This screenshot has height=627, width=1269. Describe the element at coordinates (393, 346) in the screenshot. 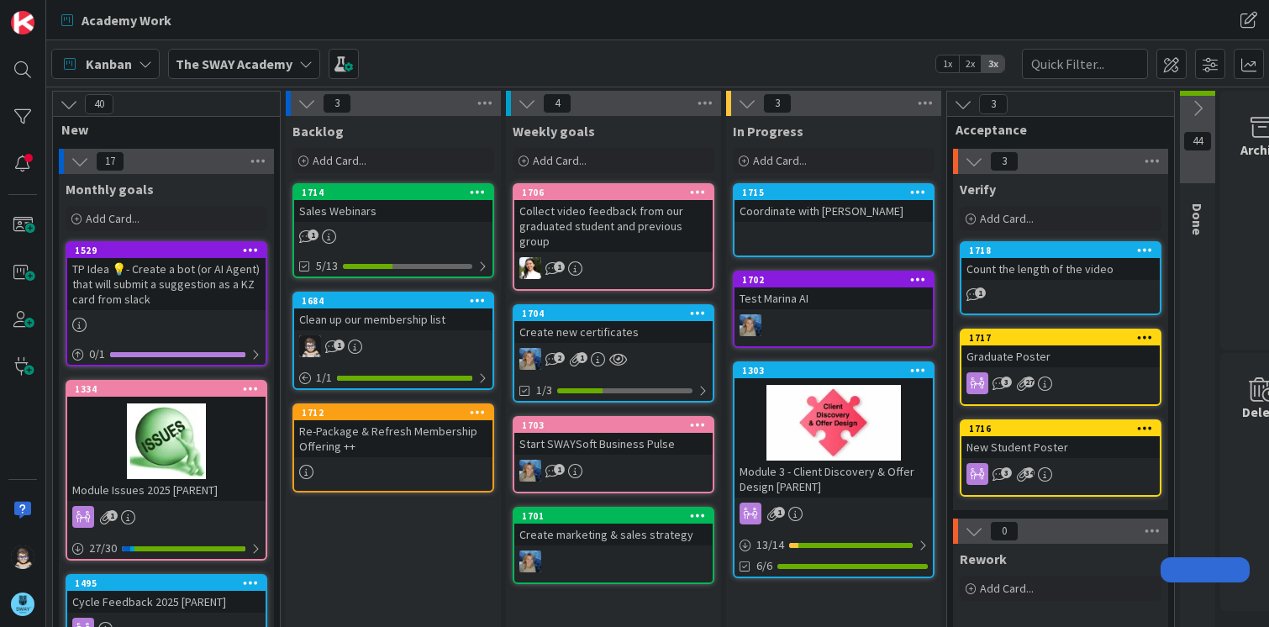

I see `div: TP` at that location.